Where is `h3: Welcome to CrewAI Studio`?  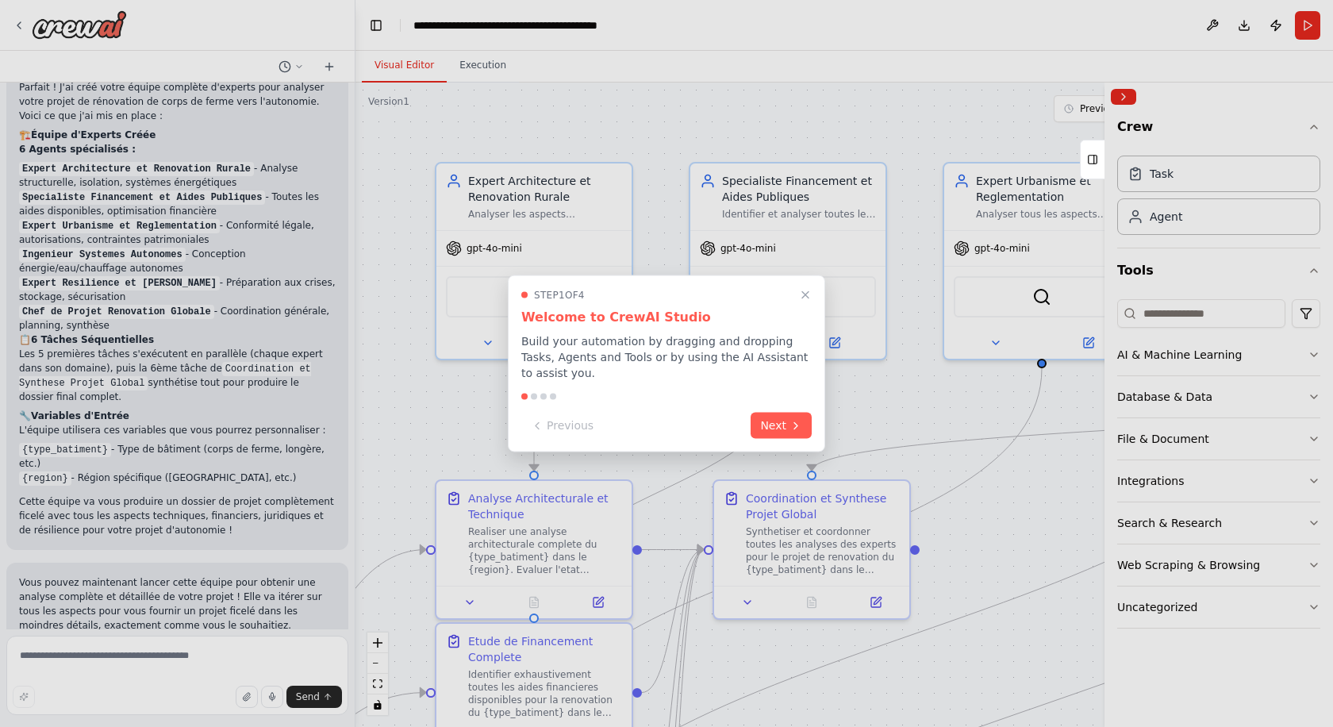 h3: Welcome to CrewAI Studio is located at coordinates (667, 317).